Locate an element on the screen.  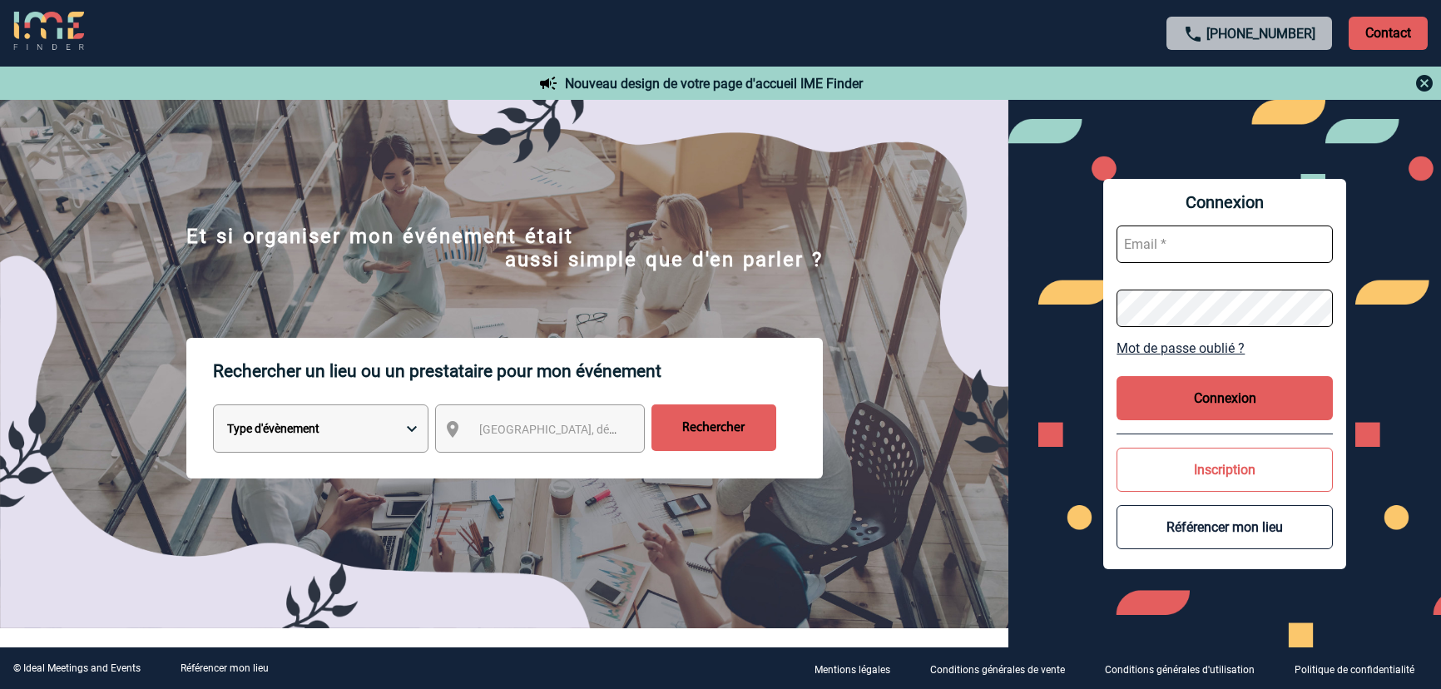
a: Conditions générales d'utilisation is located at coordinates (1186, 668).